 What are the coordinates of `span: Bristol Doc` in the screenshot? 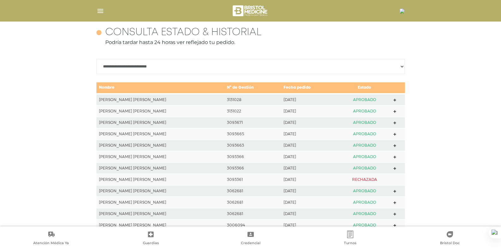 It's located at (450, 243).